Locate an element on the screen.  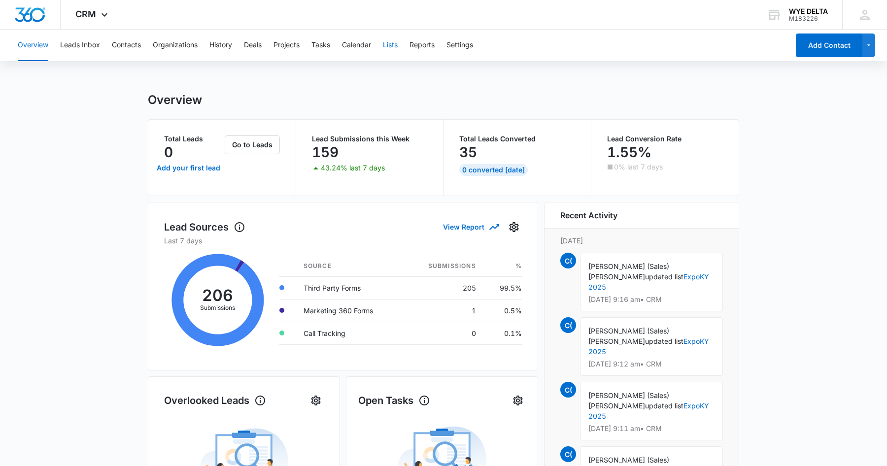
div: account id is located at coordinates (808, 19).